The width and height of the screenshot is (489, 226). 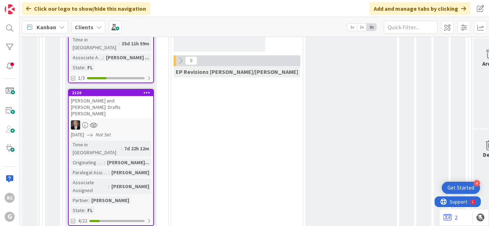 What do you see at coordinates (46, 27) in the screenshot?
I see `span: Kanban` at bounding box center [46, 27].